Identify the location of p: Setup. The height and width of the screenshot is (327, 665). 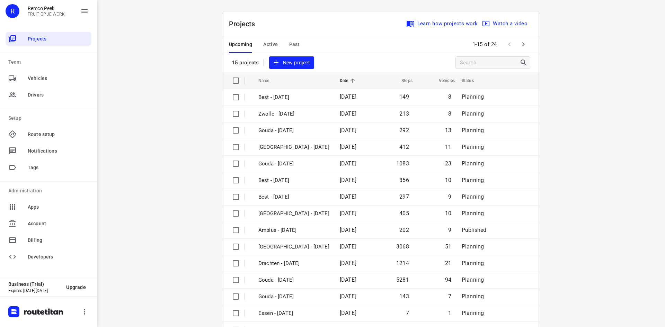
(50, 118).